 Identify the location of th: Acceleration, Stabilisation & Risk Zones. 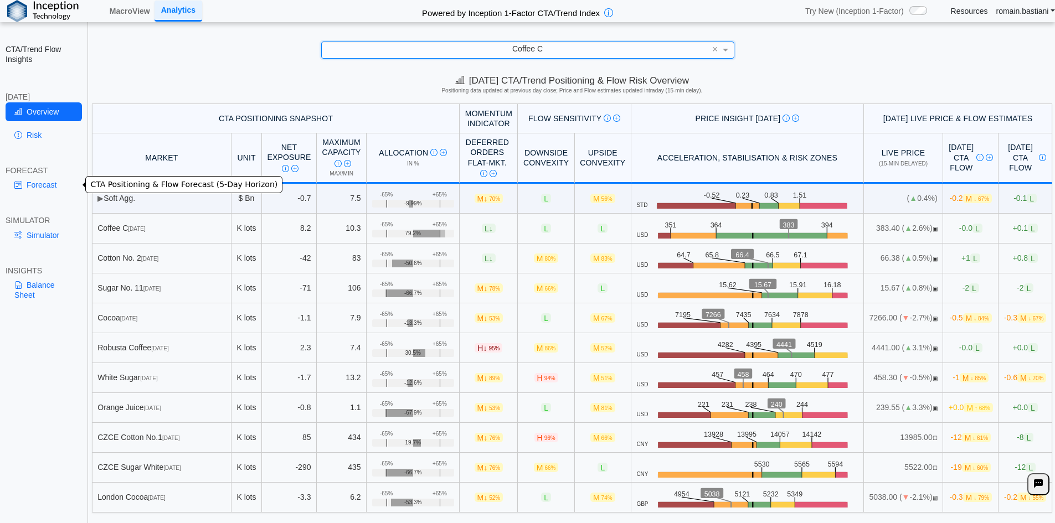
(748, 158).